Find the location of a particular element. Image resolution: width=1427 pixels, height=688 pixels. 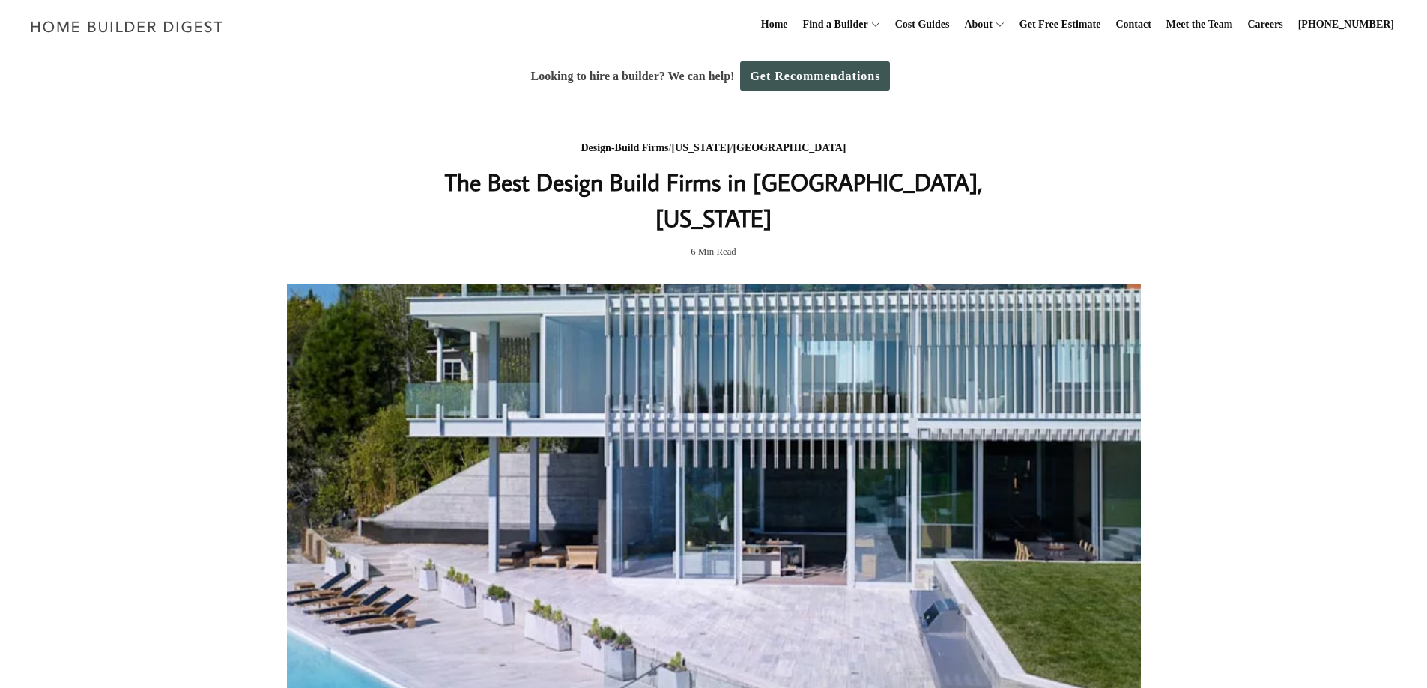

a: Contact is located at coordinates (1132, 25).